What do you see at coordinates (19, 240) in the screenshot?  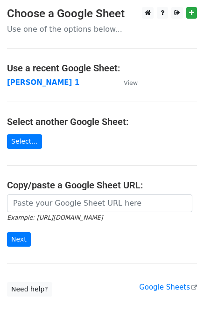 I see `input: Next` at bounding box center [19, 240].